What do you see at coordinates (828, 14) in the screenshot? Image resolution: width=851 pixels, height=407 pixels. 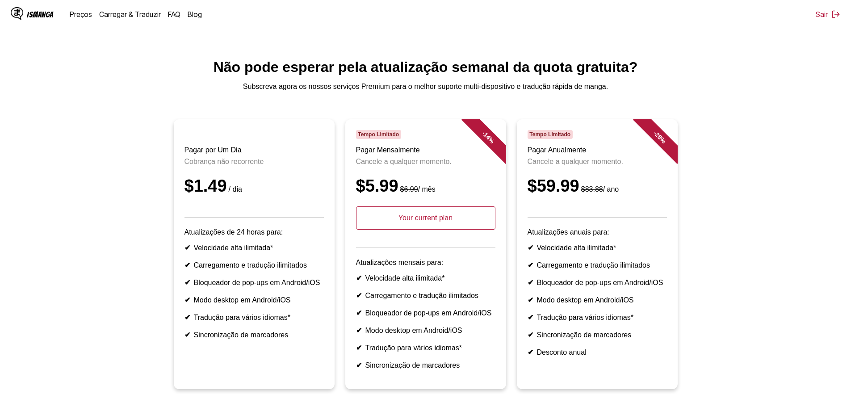 I see `button: Sair` at bounding box center [828, 14].